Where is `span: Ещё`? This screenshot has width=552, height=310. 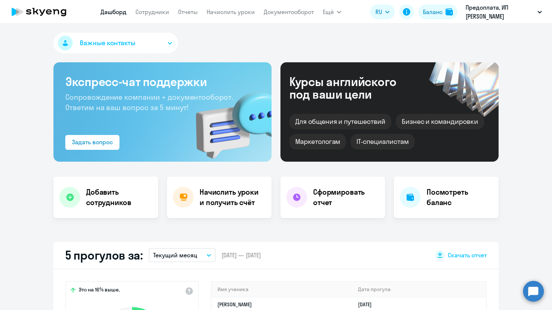
span: Ещё is located at coordinates (328, 12).